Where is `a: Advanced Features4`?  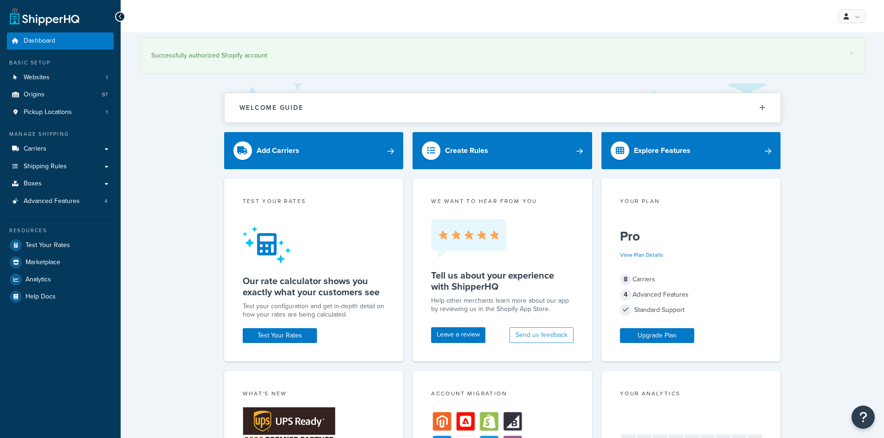 a: Advanced Features4 is located at coordinates (60, 201).